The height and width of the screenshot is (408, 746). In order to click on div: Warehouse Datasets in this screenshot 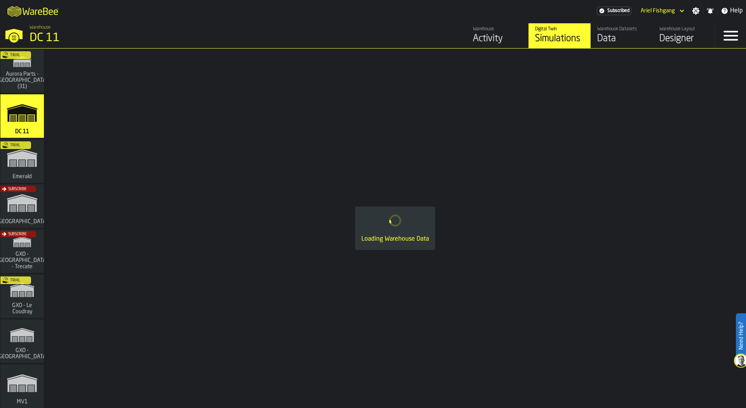, I will do `click(622, 29)`.